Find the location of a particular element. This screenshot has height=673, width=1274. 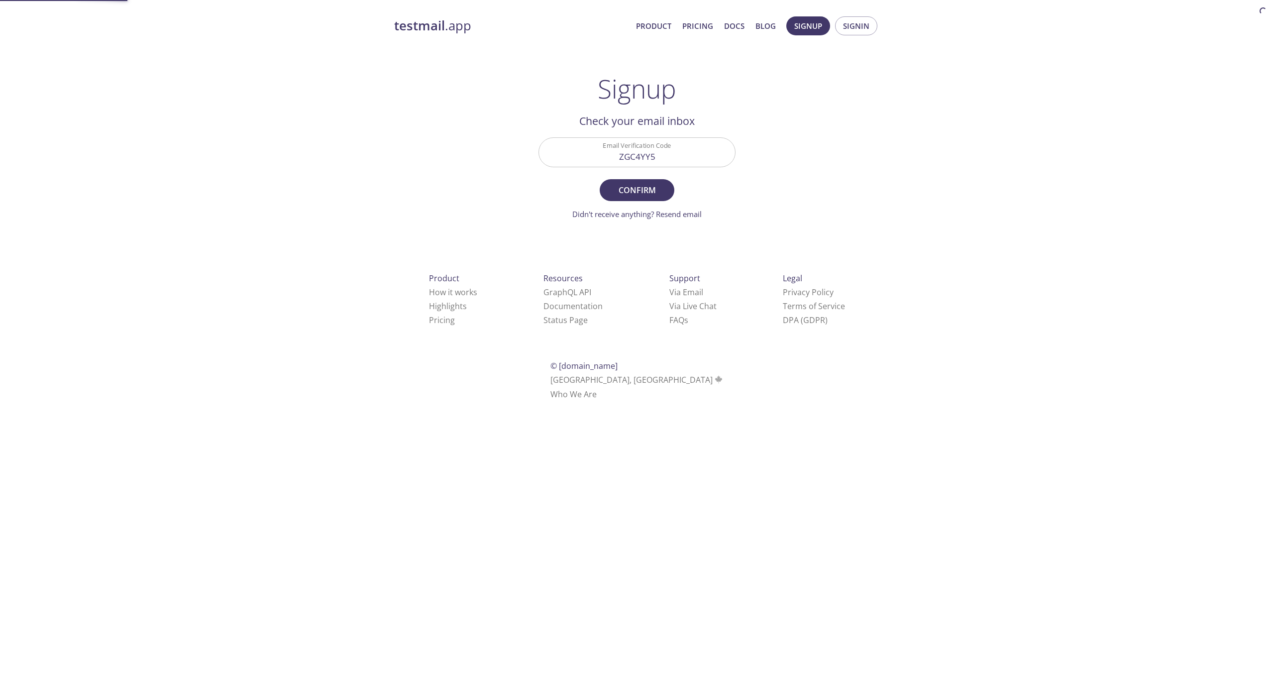

h1: Signup is located at coordinates (637, 89).